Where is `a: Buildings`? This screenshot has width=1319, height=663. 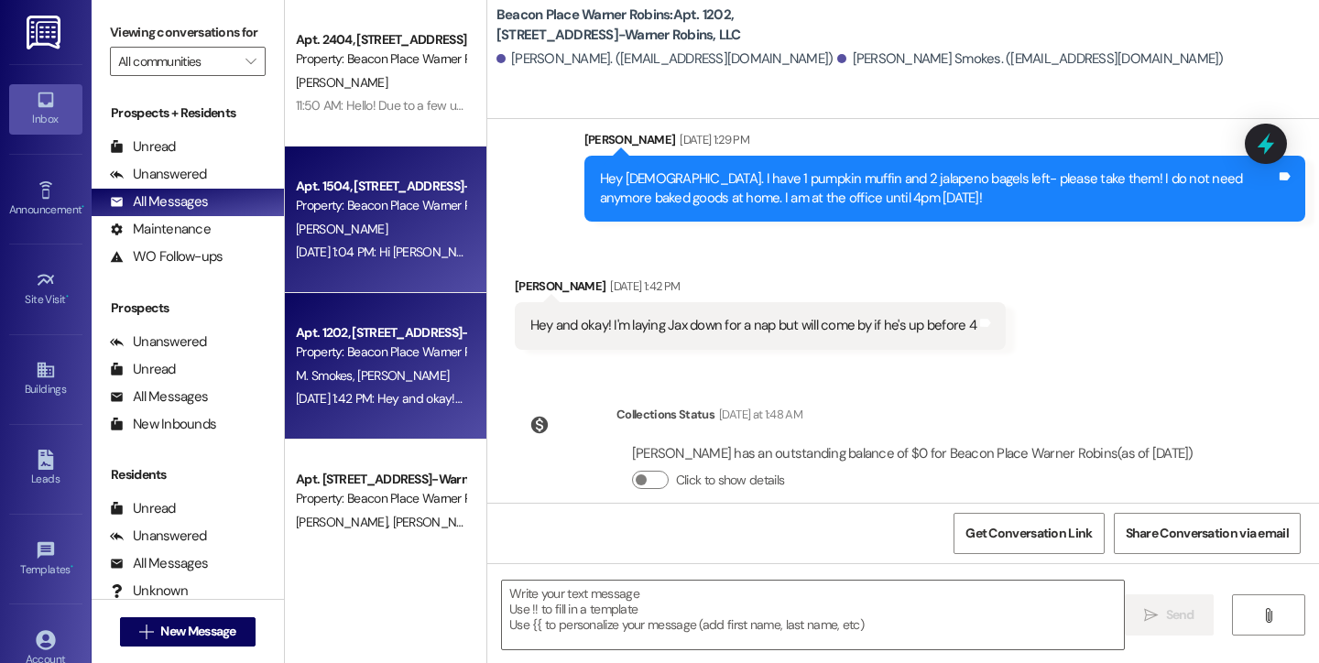
a: Buildings is located at coordinates (46, 379).